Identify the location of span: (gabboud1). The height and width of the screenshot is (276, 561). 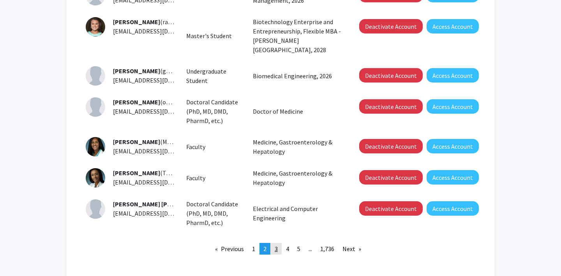
(152, 71).